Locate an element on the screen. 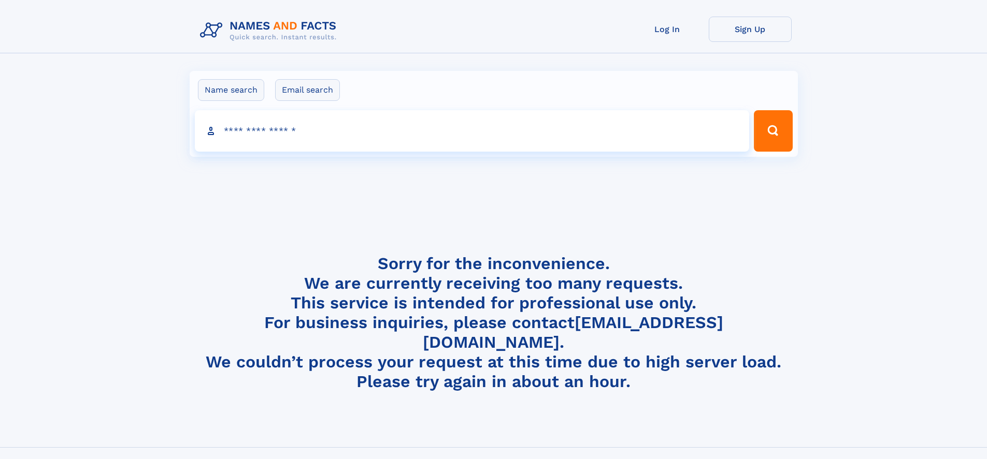 Image resolution: width=987 pixels, height=459 pixels. h4: Sorry for the inconvenience. We are currently receiving too many requests. This service is intend... is located at coordinates (494, 323).